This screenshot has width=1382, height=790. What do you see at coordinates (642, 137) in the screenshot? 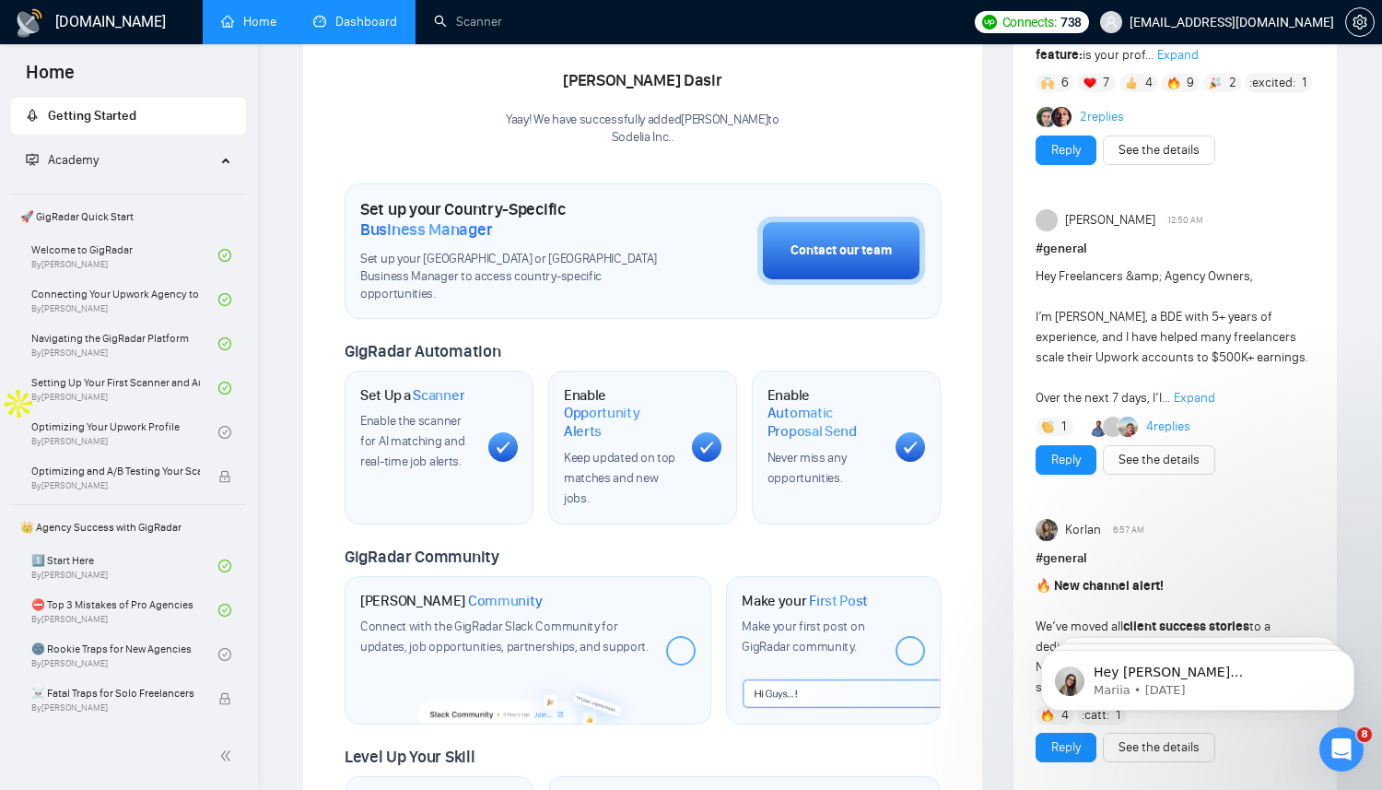
I see `p: Sodelia Inc. .` at bounding box center [642, 137].